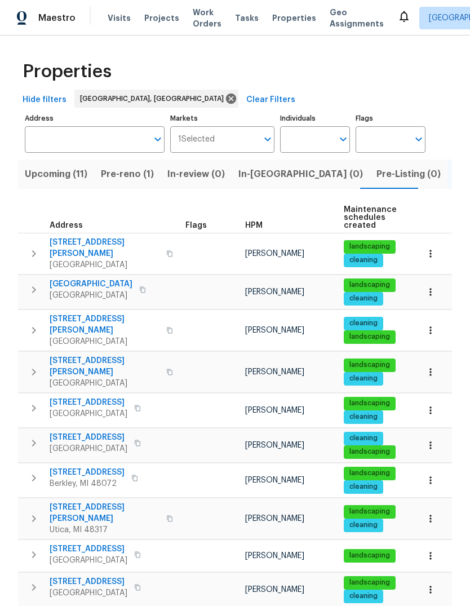 Image resolution: width=470 pixels, height=606 pixels. Describe the element at coordinates (207, 18) in the screenshot. I see `span: Work Orders` at that location.